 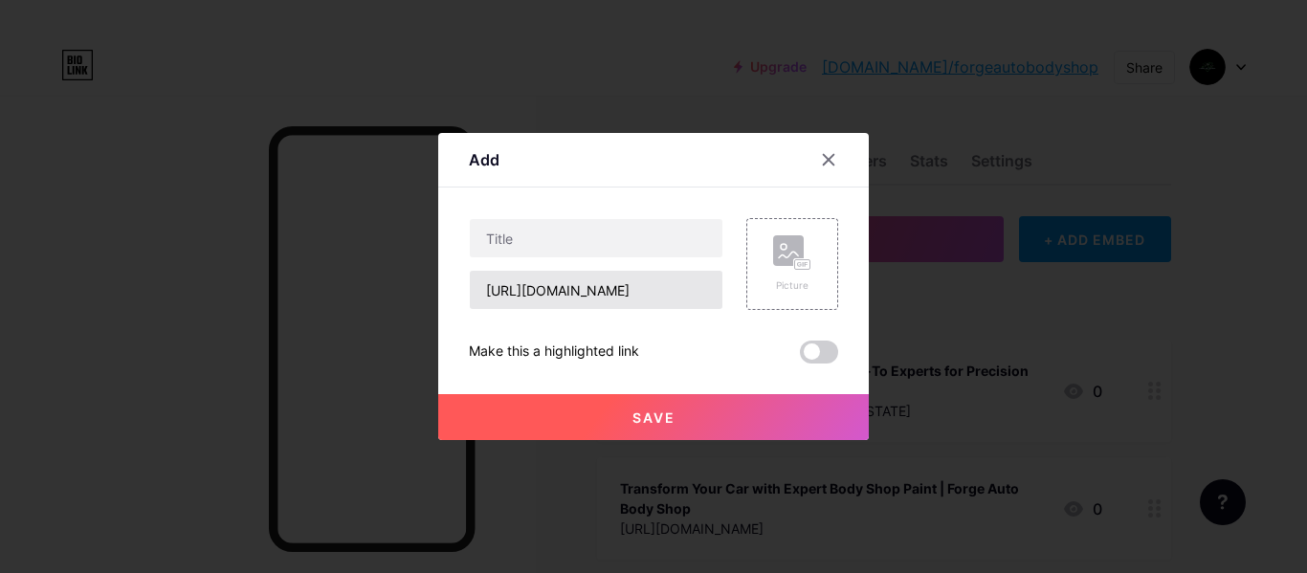 What do you see at coordinates (792, 285) in the screenshot?
I see `div: Picture` at bounding box center [792, 285].